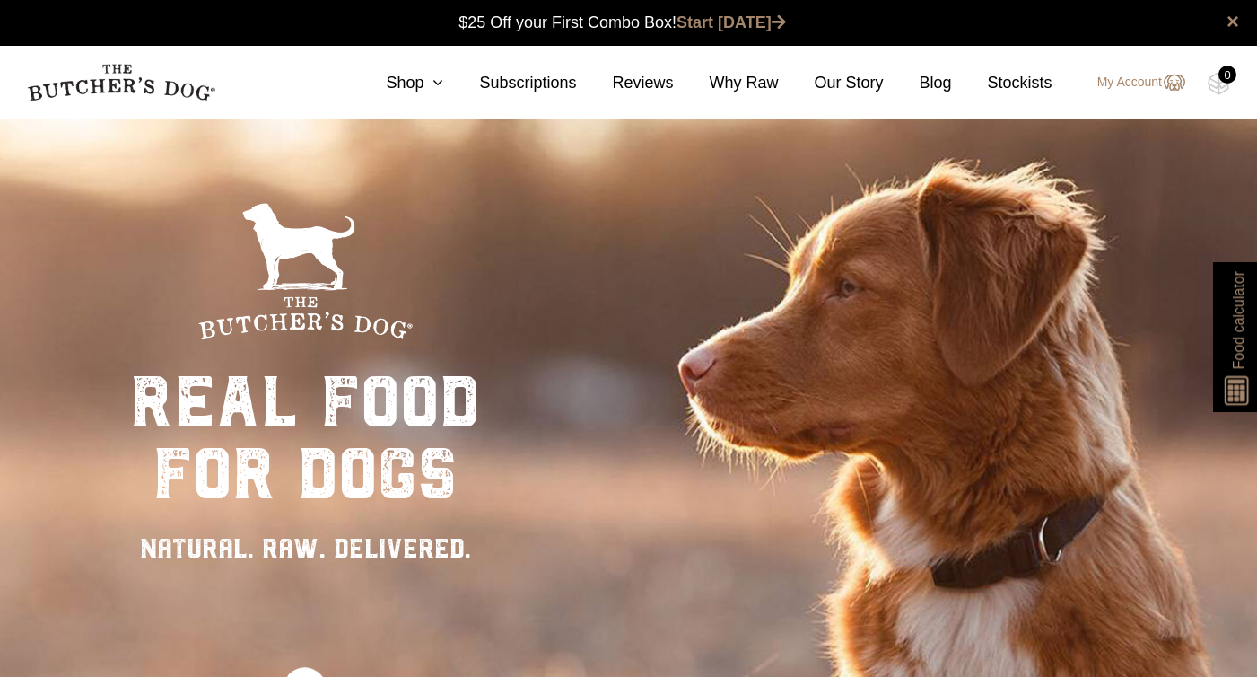  I want to click on a: Our Story, so click(831, 83).